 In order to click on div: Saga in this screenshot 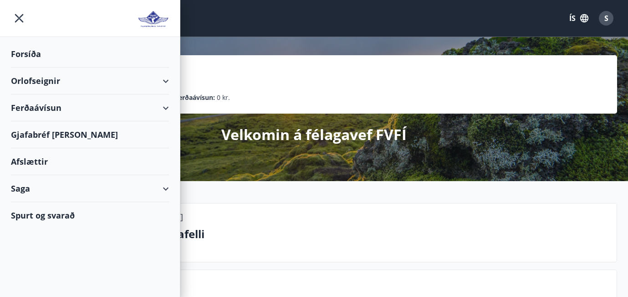, I will do `click(90, 188)`.